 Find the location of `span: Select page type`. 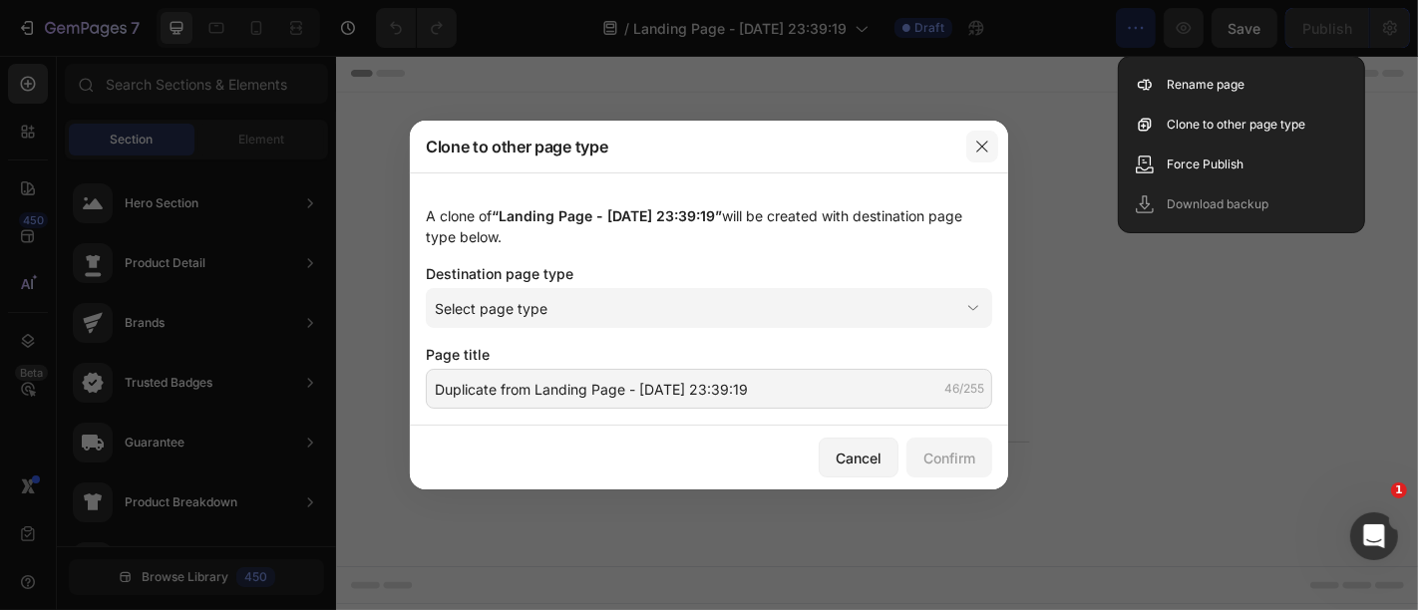

span: Select page type is located at coordinates (491, 308).